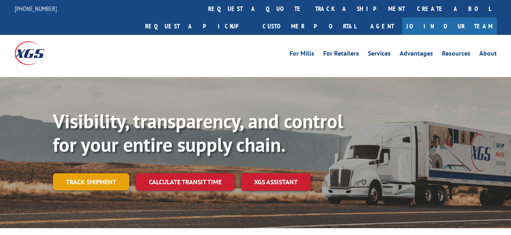 This screenshot has width=511, height=235. Describe the element at coordinates (487, 55) in the screenshot. I see `a: About` at that location.